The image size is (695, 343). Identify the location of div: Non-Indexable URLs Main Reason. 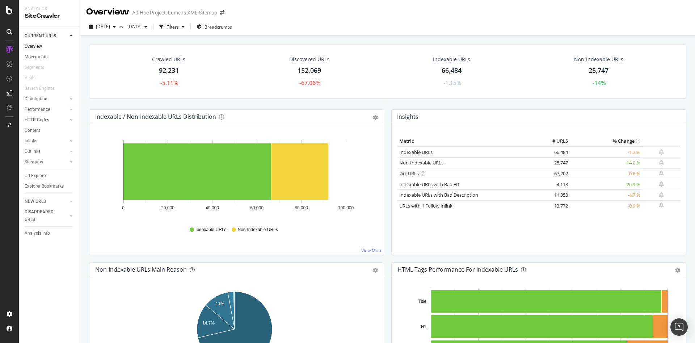
(141, 269).